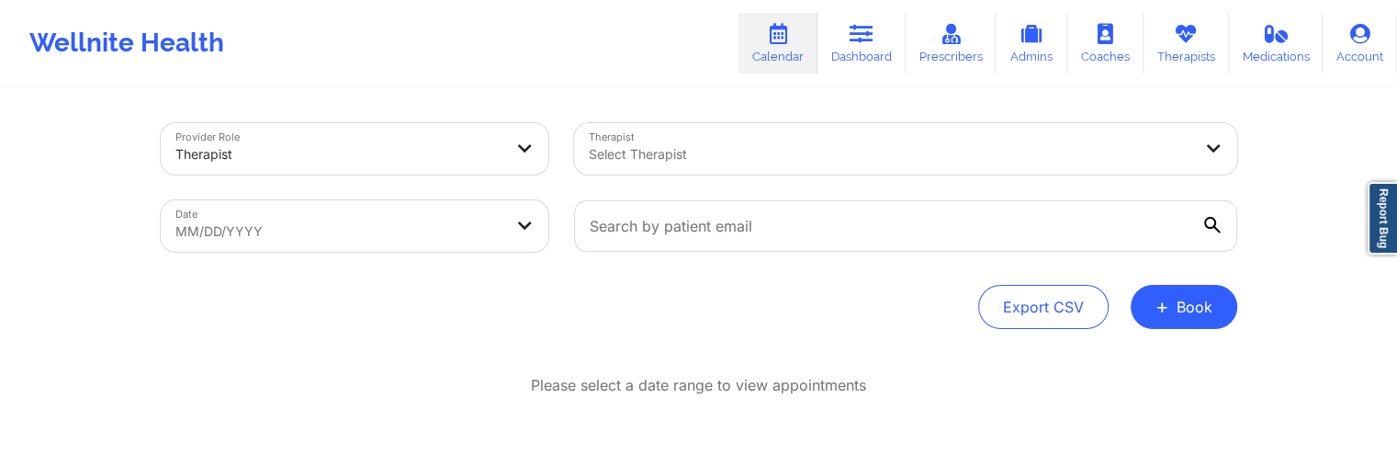 This screenshot has height=454, width=1397. What do you see at coordinates (1044, 307) in the screenshot?
I see `button: Export CSV` at bounding box center [1044, 307].